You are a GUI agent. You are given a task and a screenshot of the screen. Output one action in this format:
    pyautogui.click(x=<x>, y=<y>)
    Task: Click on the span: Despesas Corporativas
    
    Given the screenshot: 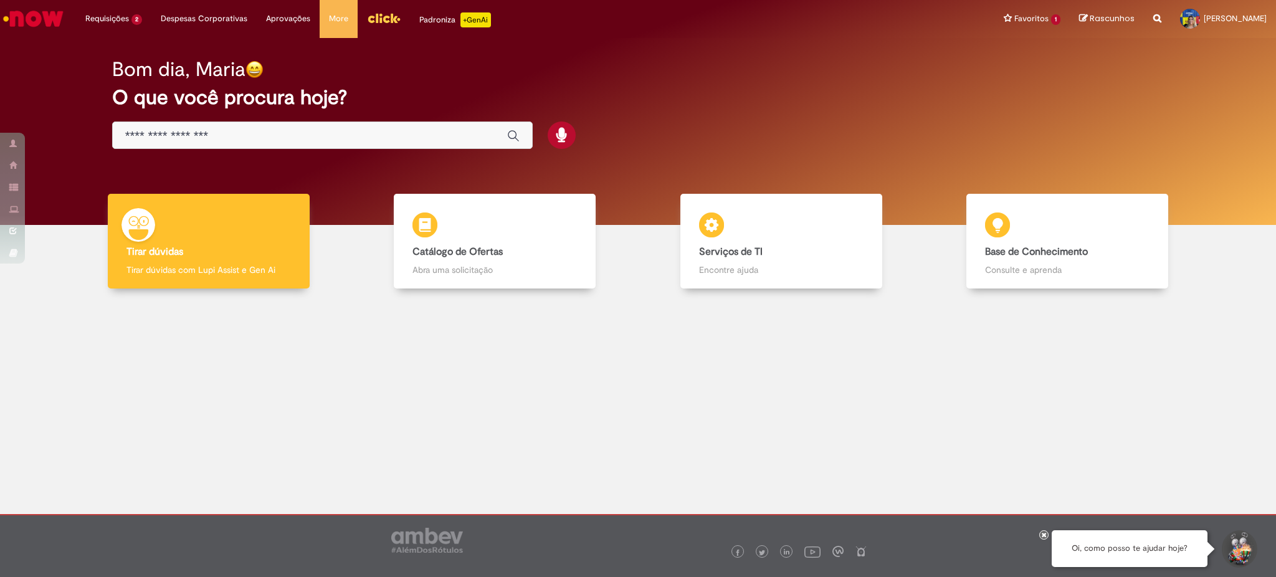 What is the action you would take?
    pyautogui.click(x=204, y=19)
    